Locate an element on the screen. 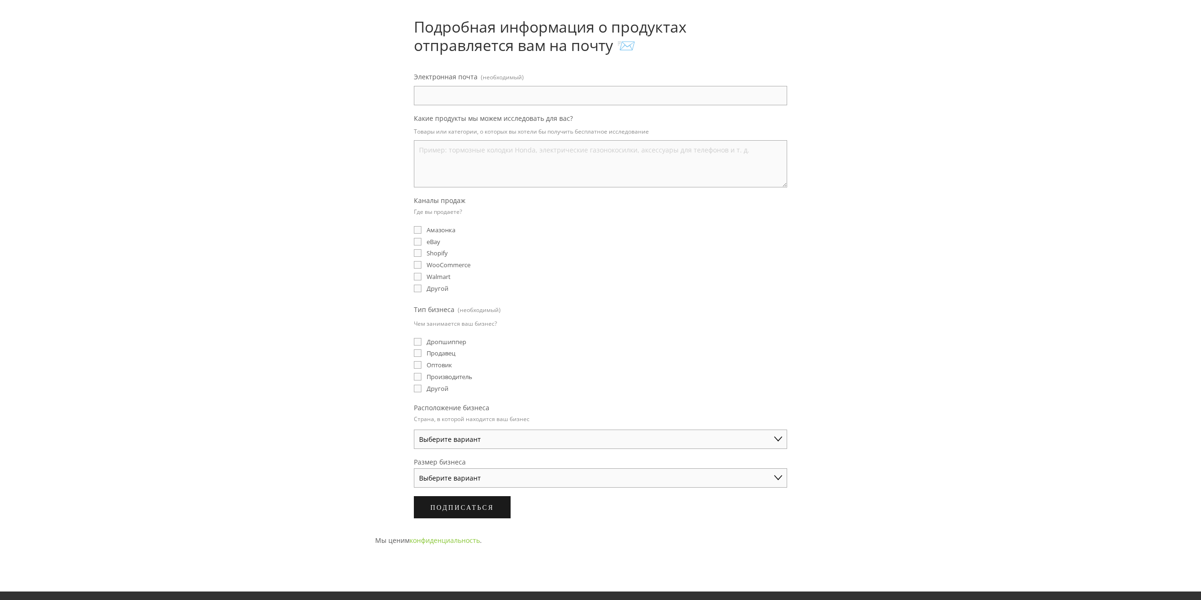 The height and width of the screenshot is (600, 1201). font: Подробная информация о продуктах отправляется вам на почту 📨 is located at coordinates (552, 35).